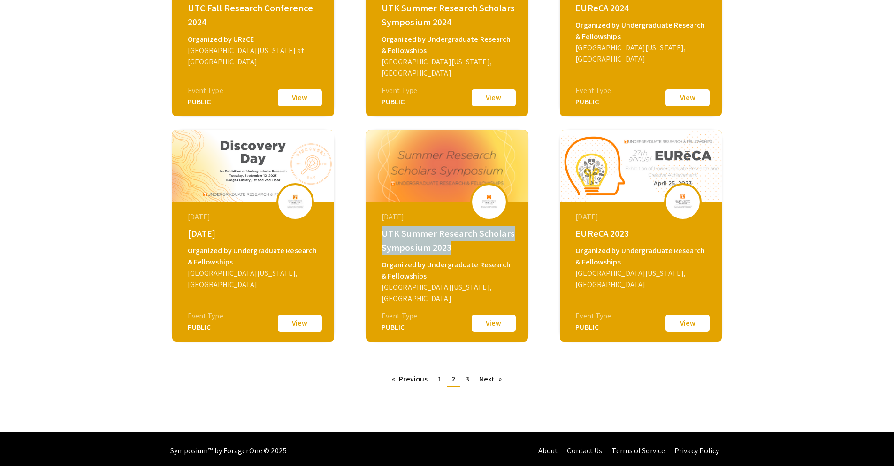 Image resolution: width=894 pixels, height=466 pixels. What do you see at coordinates (295, 201) in the screenshot?
I see `img: discovery-day-2023_eventLogo_0a4754_.jpg` at bounding box center [295, 201].